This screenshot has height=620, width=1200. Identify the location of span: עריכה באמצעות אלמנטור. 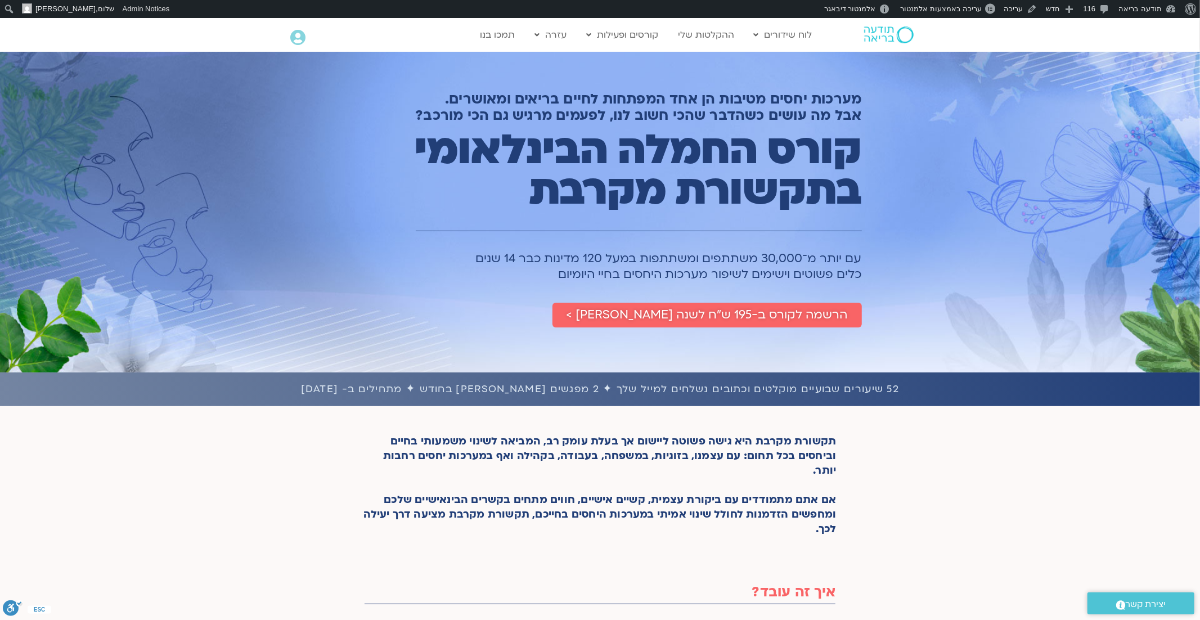
(941, 8).